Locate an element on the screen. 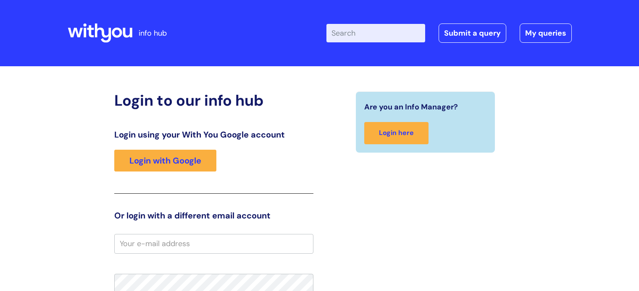 The height and width of the screenshot is (291, 639). h2: Login to our info hub is located at coordinates (214, 100).